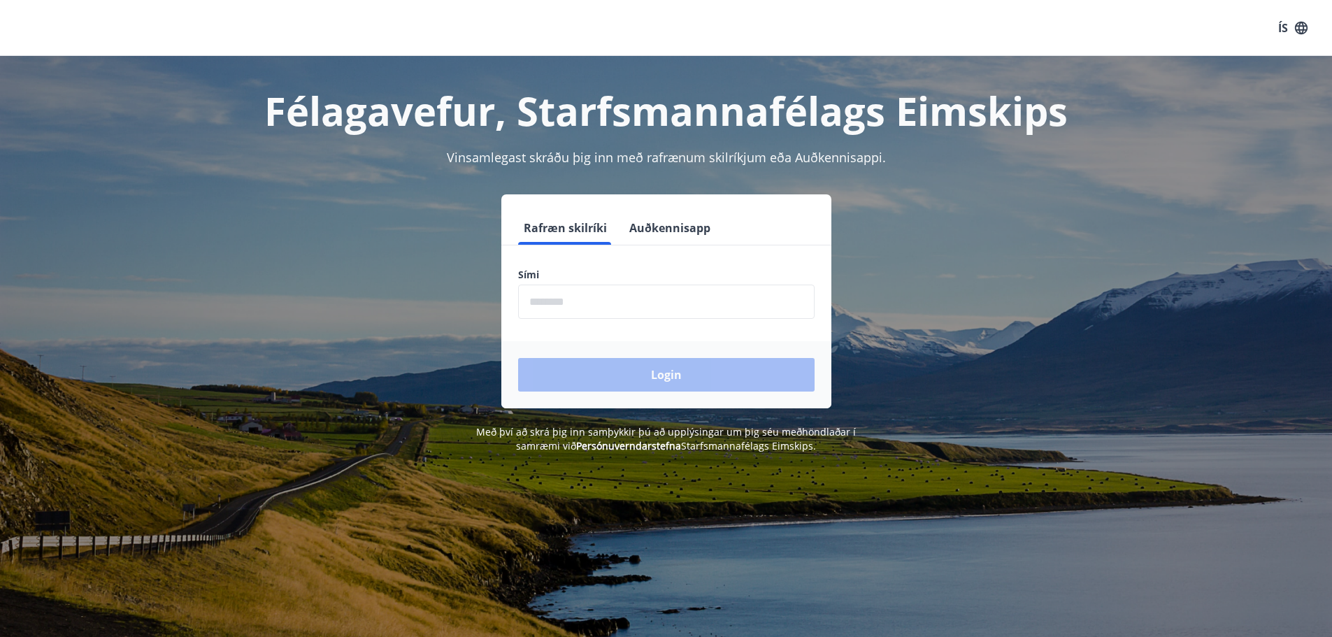  Describe the element at coordinates (667, 111) in the screenshot. I see `h1: Félagavefur, Starfsmannafélags Eimskips` at that location.